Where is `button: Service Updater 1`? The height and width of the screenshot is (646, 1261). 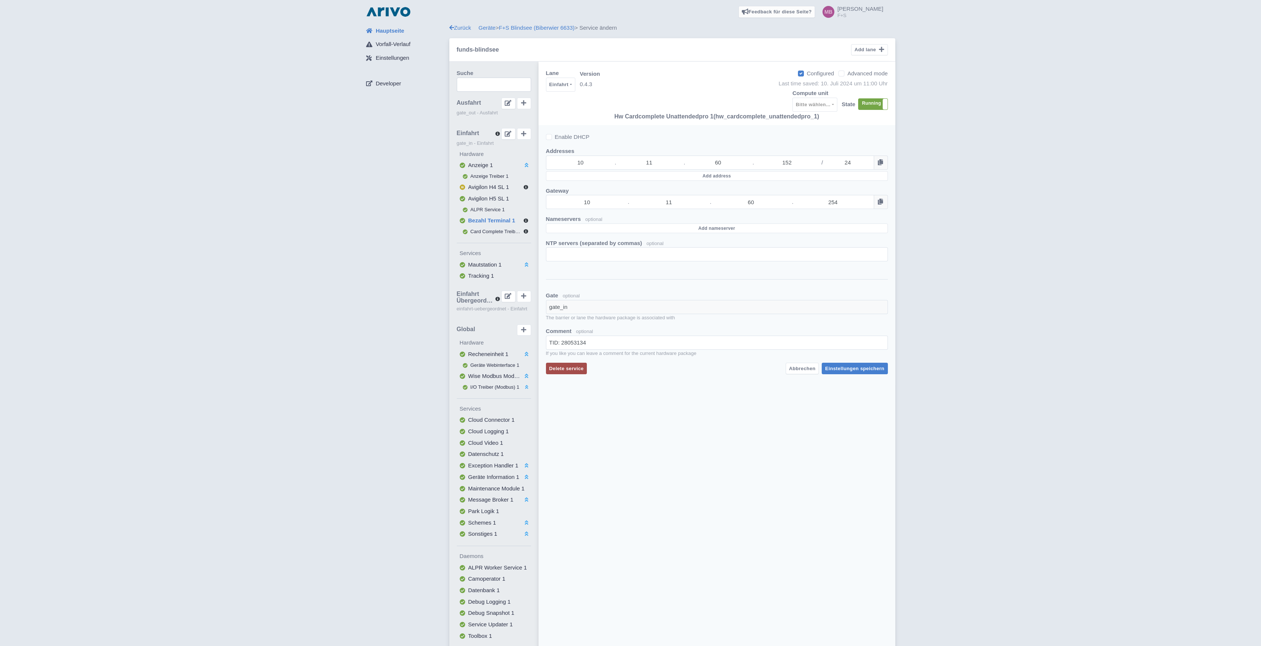
button: Service Updater 1 is located at coordinates (494, 625).